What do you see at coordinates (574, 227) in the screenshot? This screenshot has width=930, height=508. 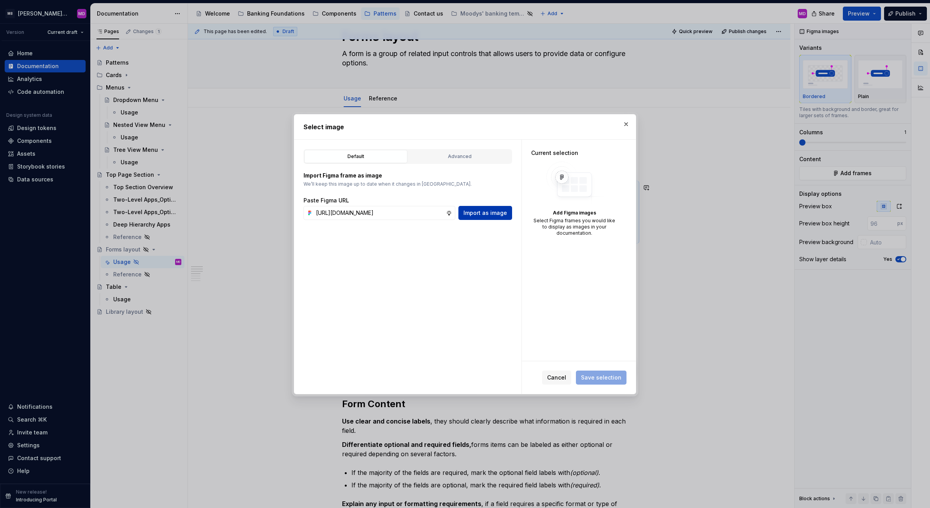 I see `div: Select Figma frames you would like to display as images in your documentation.` at bounding box center [574, 227].